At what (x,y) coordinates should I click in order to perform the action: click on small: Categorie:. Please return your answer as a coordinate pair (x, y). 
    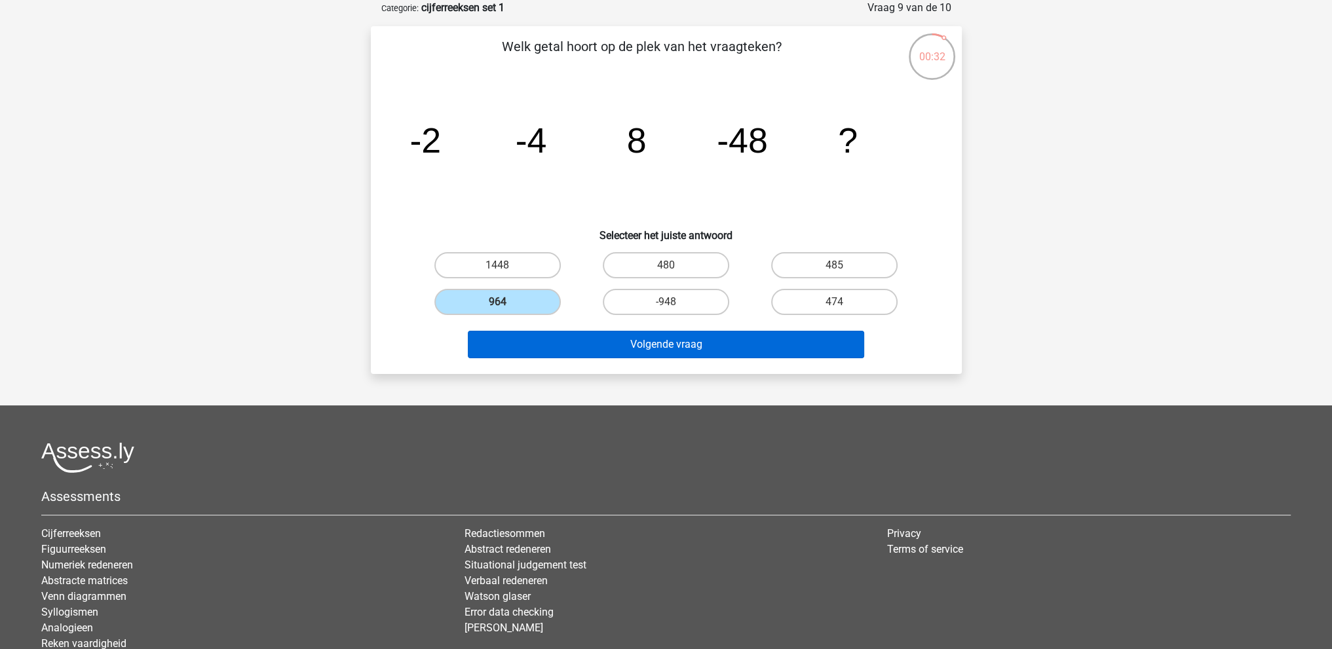
    Looking at the image, I should click on (400, 8).